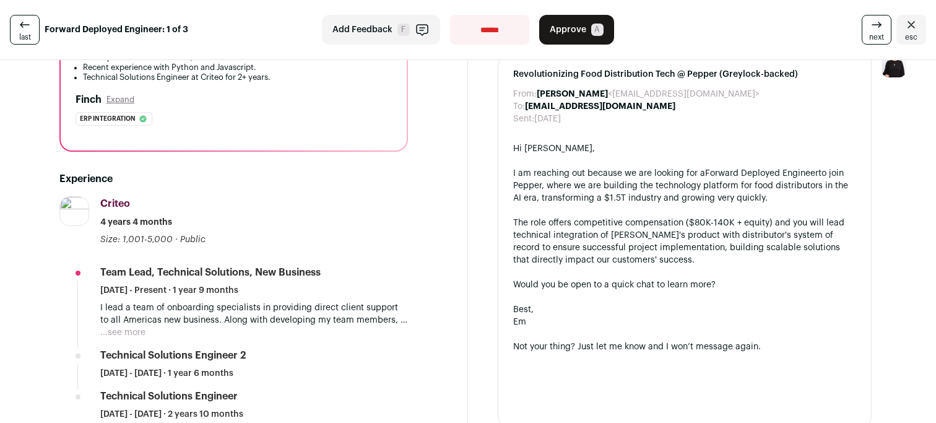 The image size is (936, 423). What do you see at coordinates (519, 106) in the screenshot?
I see `dt: To:` at bounding box center [519, 106].